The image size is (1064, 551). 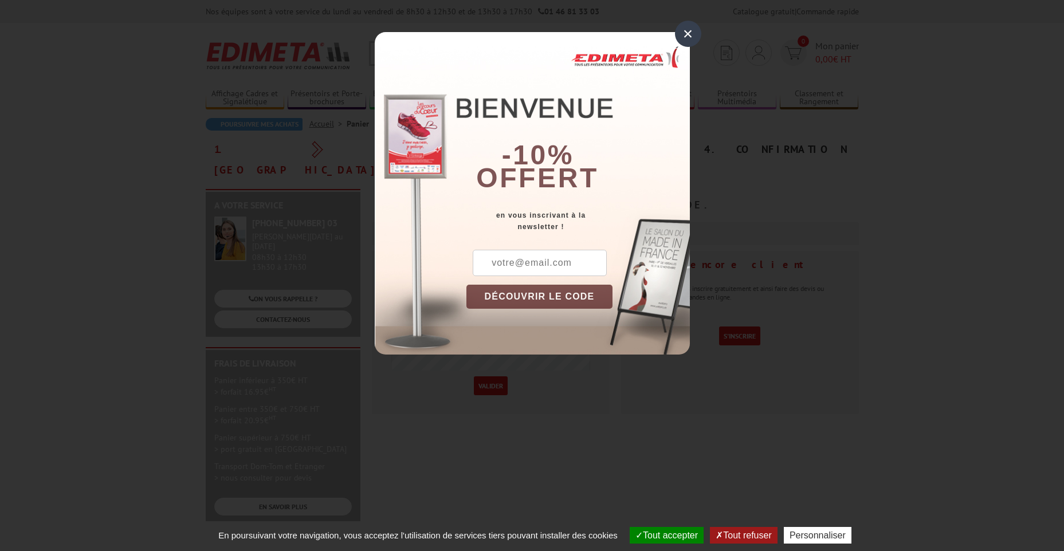 What do you see at coordinates (818, 535) in the screenshot?
I see `button: Personnaliser (fenêtre modale)` at bounding box center [818, 535].